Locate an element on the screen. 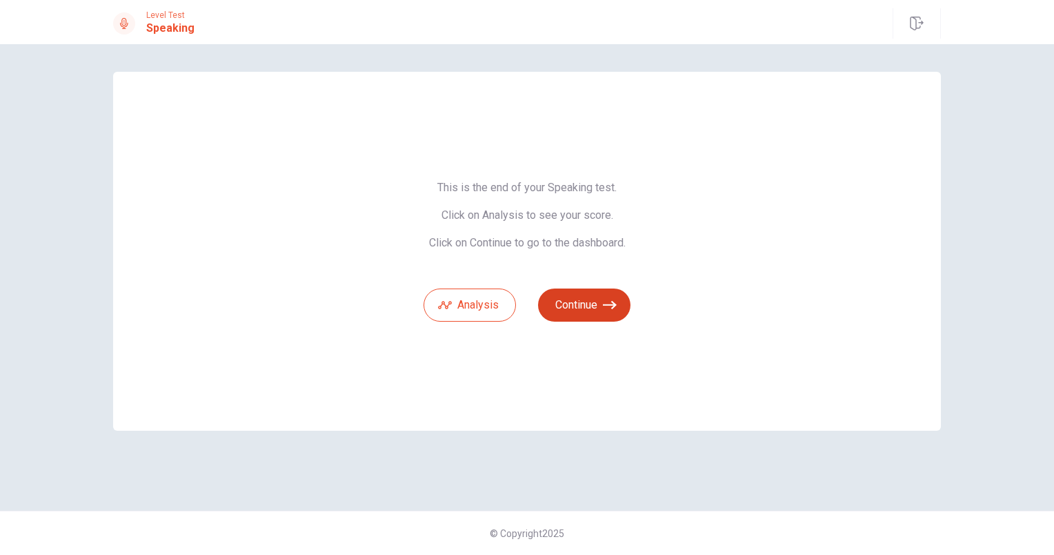 This screenshot has height=555, width=1054. button: Analysis is located at coordinates (470, 305).